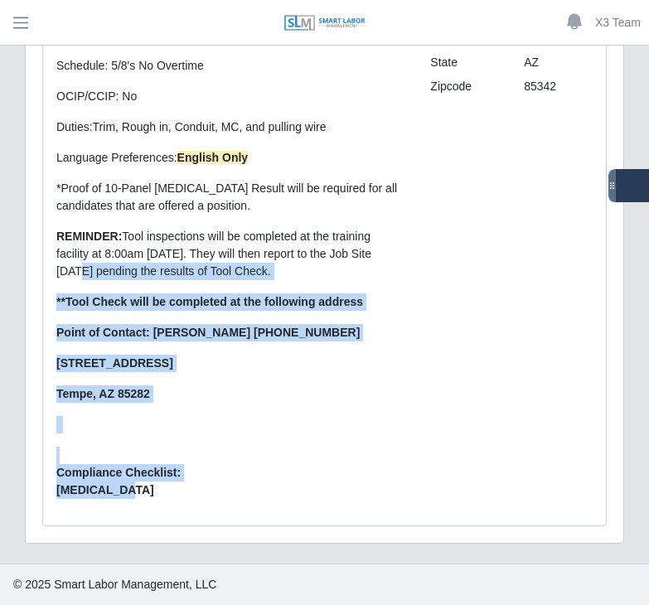 This screenshot has height=605, width=649. Describe the element at coordinates (617, 22) in the screenshot. I see `a: X3 Team` at that location.